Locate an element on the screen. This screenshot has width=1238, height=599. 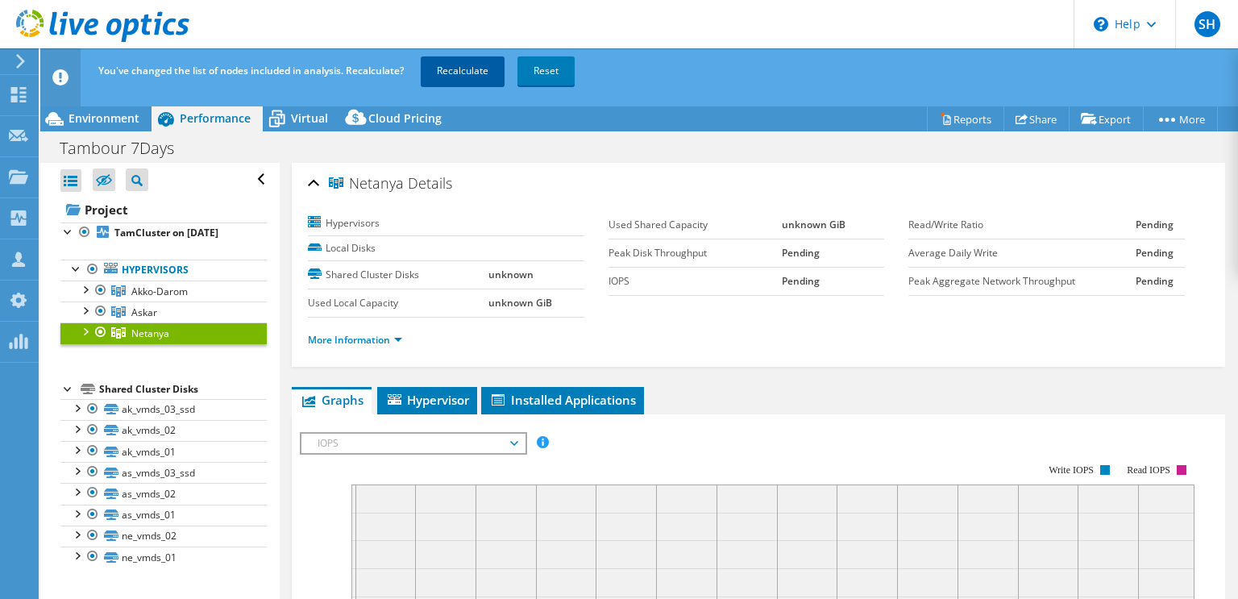
span: Details is located at coordinates (429, 183).